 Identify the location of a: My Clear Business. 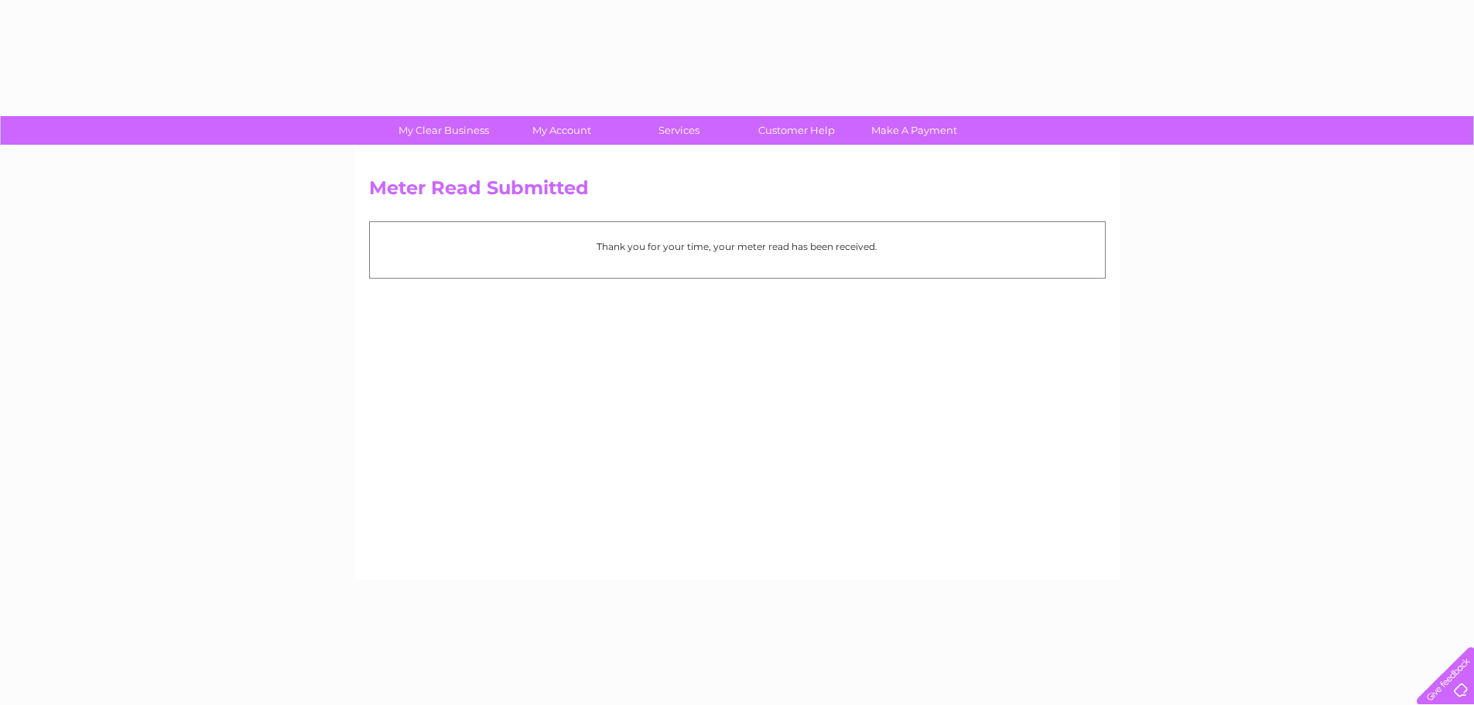
(443, 130).